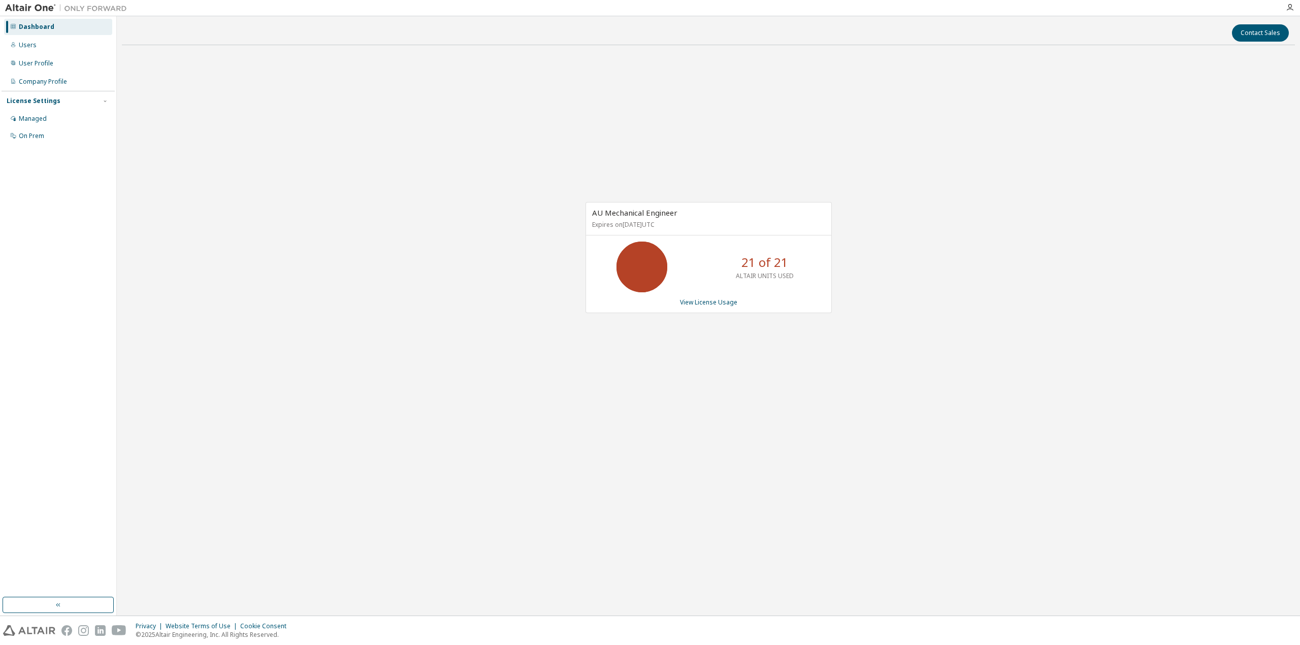  Describe the element at coordinates (708, 302) in the screenshot. I see `a: View License Usage` at that location.